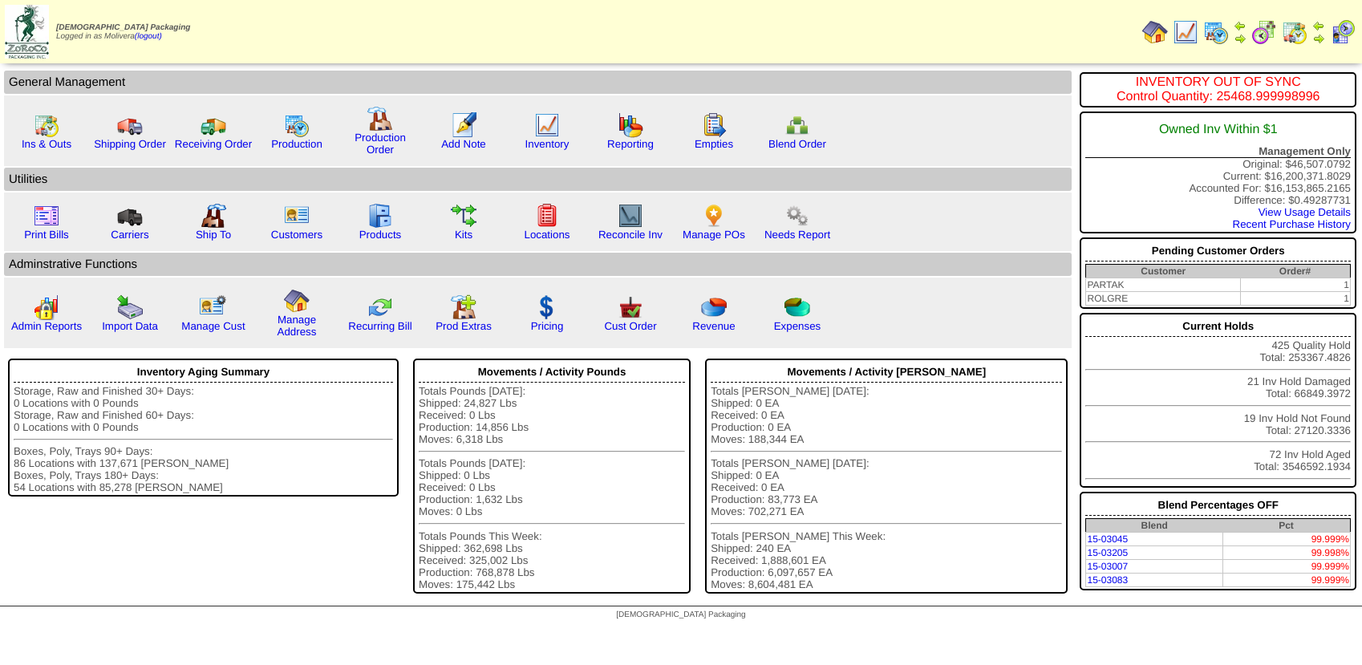 The width and height of the screenshot is (1362, 665). I want to click on td: ROLGRE, so click(1163, 298).